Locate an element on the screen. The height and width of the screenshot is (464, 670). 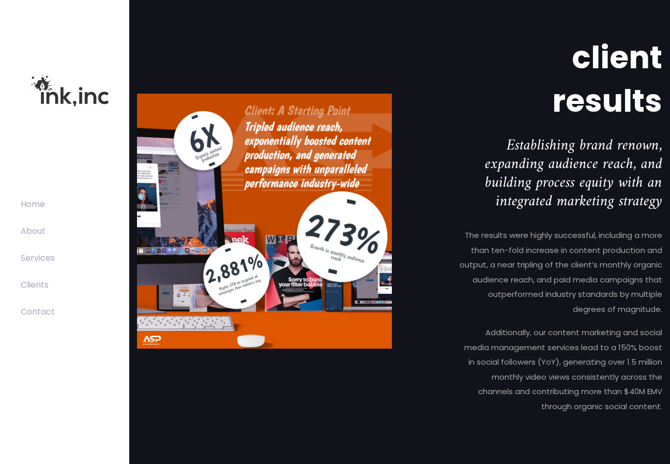
span: media management services lead to a 150% boost is located at coordinates (563, 347).